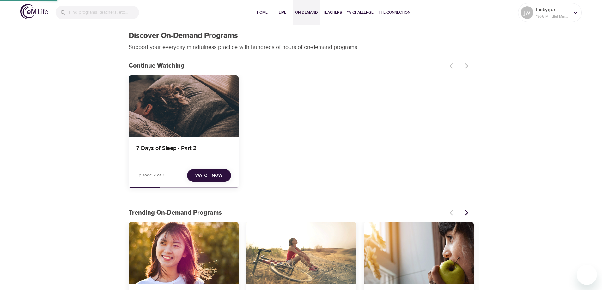  Describe the element at coordinates (287, 213) in the screenshot. I see `p: Trending On-Demand Programs` at that location.